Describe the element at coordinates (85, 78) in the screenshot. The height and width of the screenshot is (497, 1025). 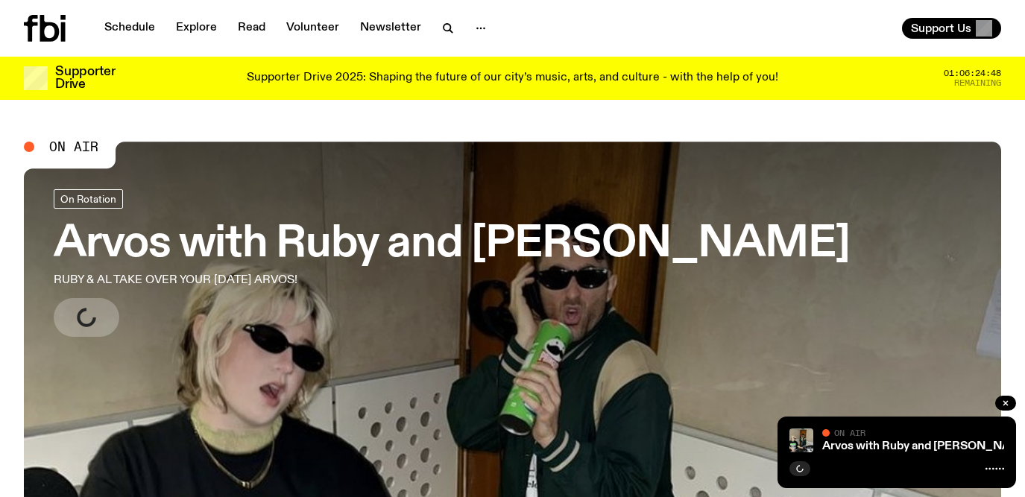
I see `h3: Supporter Drive` at that location.